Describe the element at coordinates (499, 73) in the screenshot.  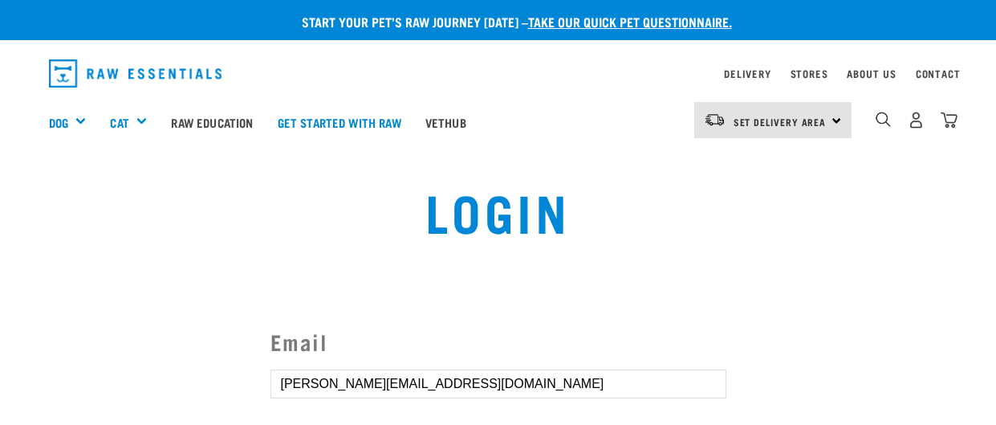
I see `nav: dropdown navigation` at that location.